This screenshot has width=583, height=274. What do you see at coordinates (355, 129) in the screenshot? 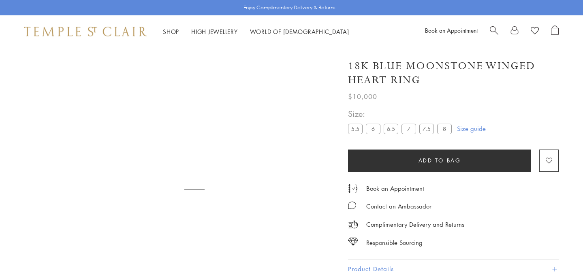
I see `label: 5.5` at bounding box center [355, 129].